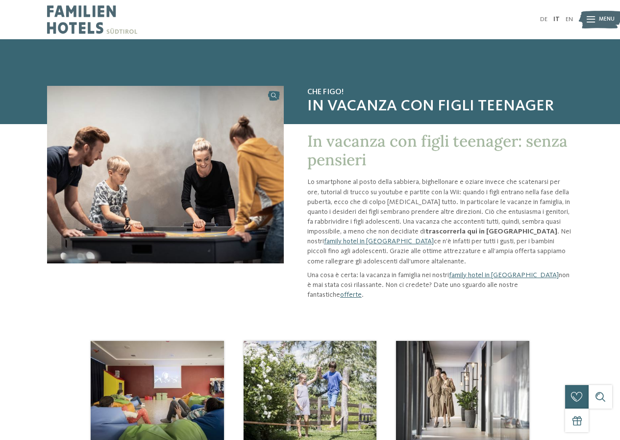 The image size is (620, 440). I want to click on a: DE, so click(544, 19).